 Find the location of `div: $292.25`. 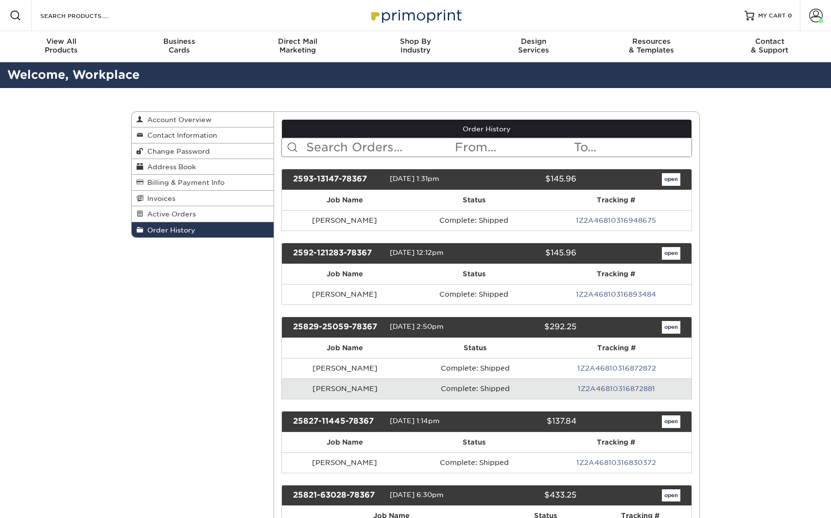

div: $292.25 is located at coordinates (531, 327).